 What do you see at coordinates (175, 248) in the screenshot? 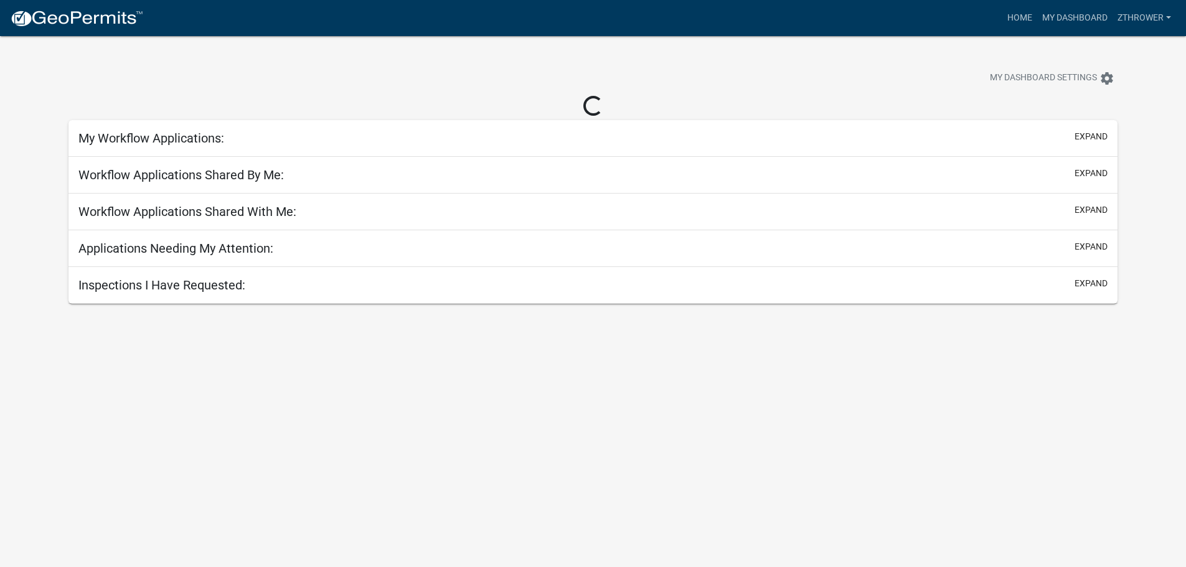
I see `h5: Applications Needing My Attention:` at bounding box center [175, 248].